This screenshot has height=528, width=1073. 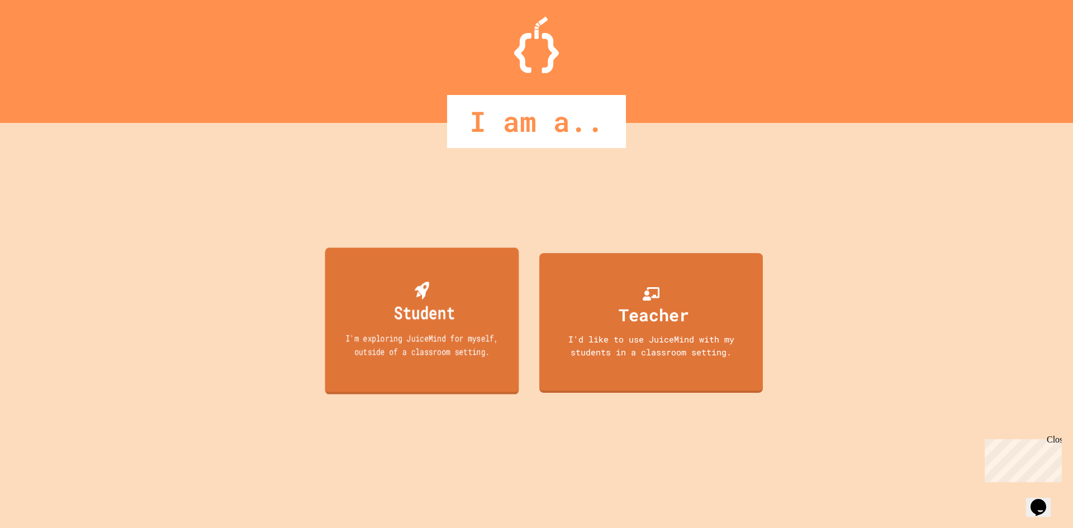 What do you see at coordinates (41, 37) in the screenshot?
I see `div: Chat with us now!Close` at bounding box center [41, 37].